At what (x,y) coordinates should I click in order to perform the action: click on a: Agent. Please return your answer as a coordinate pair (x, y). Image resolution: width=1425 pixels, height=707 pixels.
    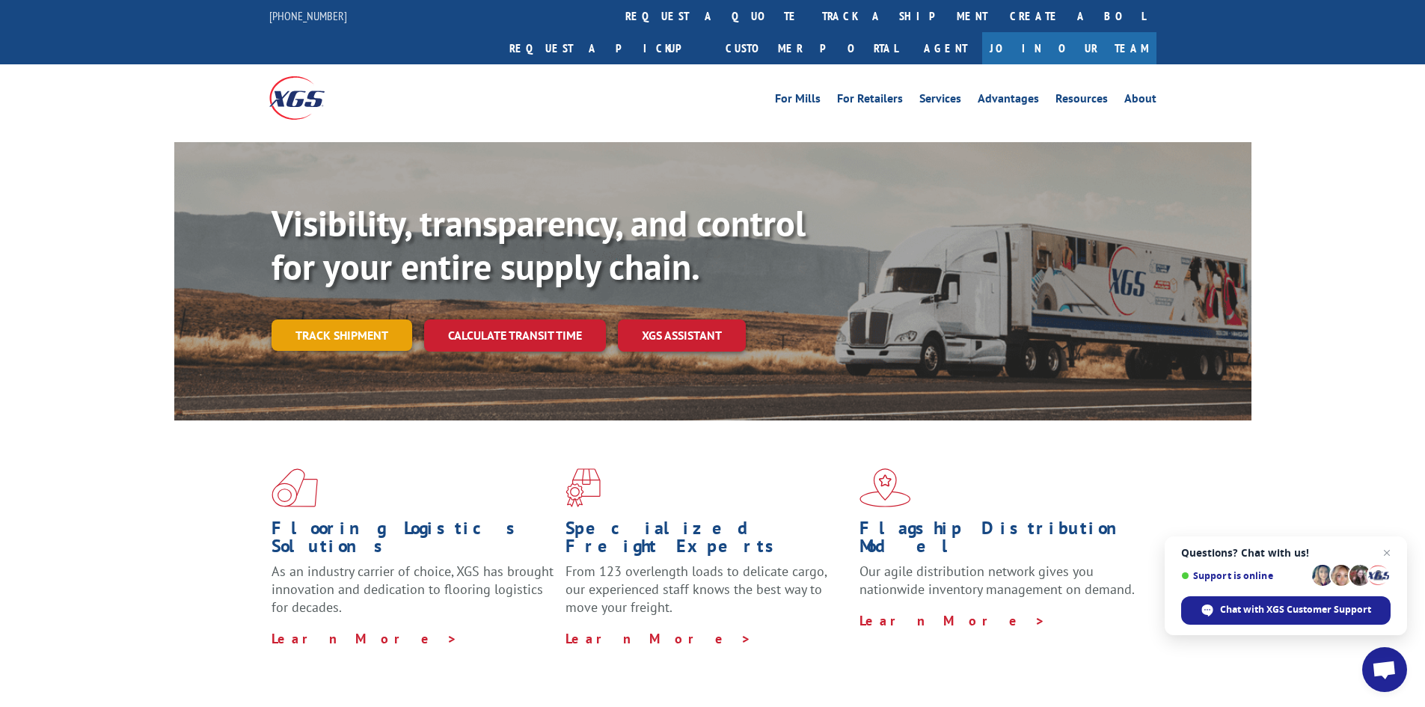
    Looking at the image, I should click on (945, 48).